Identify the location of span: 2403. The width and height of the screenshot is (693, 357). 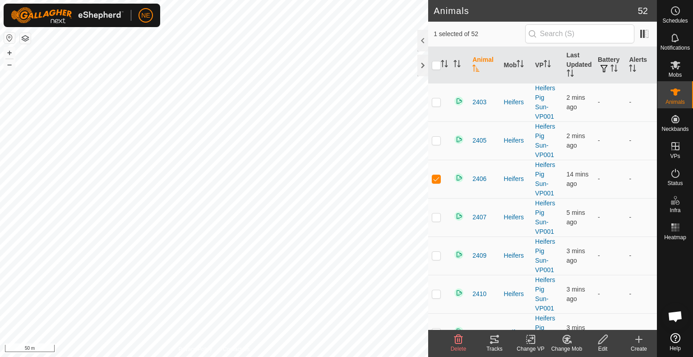
(479, 102).